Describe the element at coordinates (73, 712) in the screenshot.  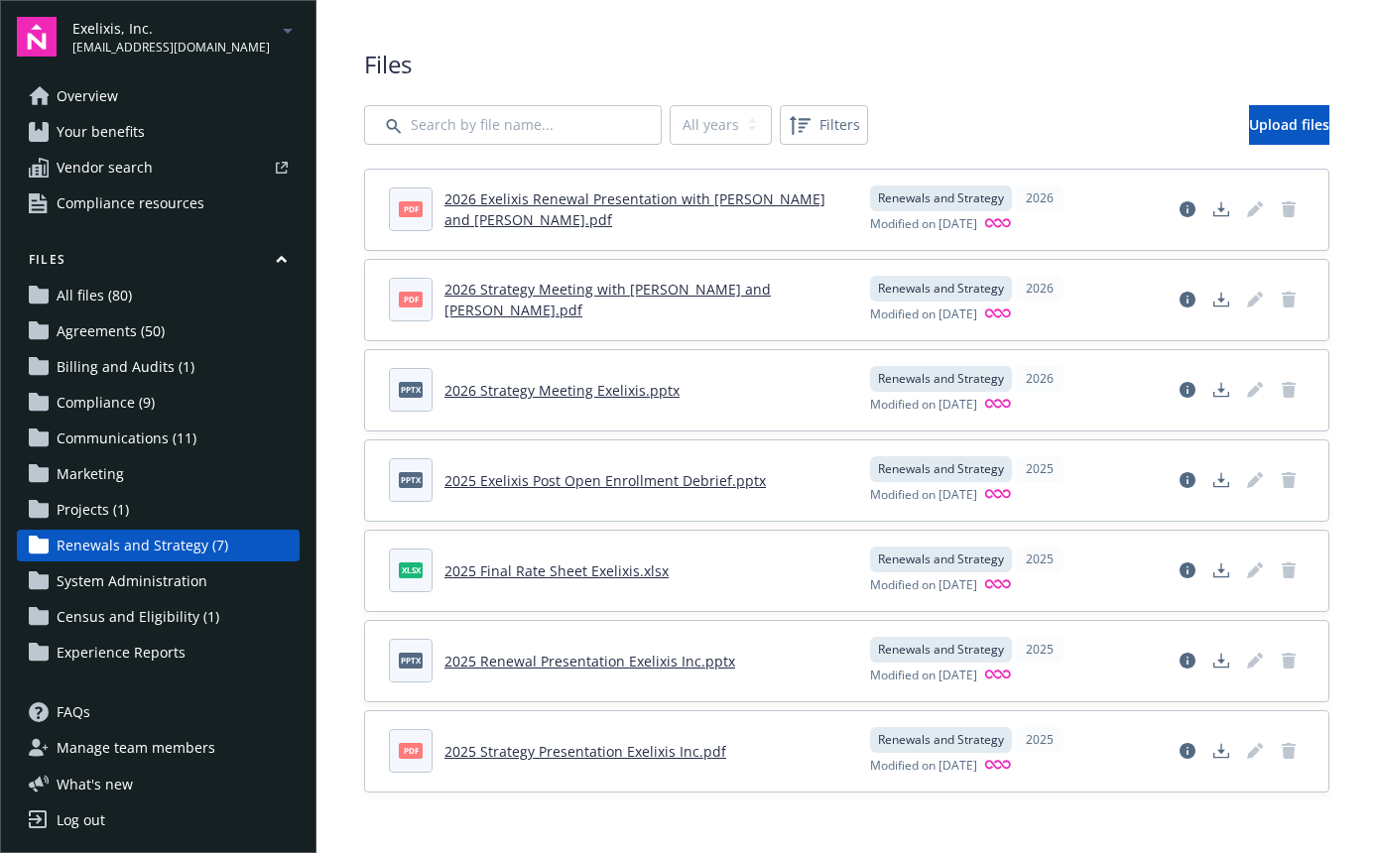
I see `span: FAQs` at that location.